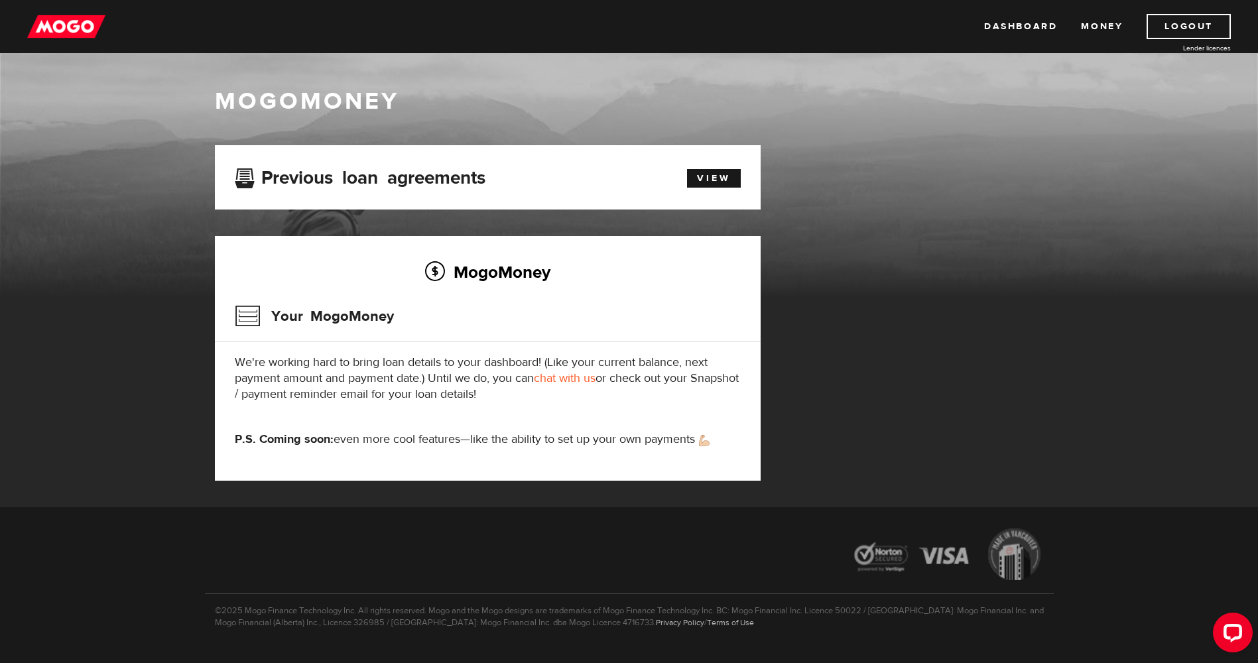 Image resolution: width=1258 pixels, height=663 pixels. What do you see at coordinates (680, 623) in the screenshot?
I see `a: Privacy Policy` at bounding box center [680, 623].